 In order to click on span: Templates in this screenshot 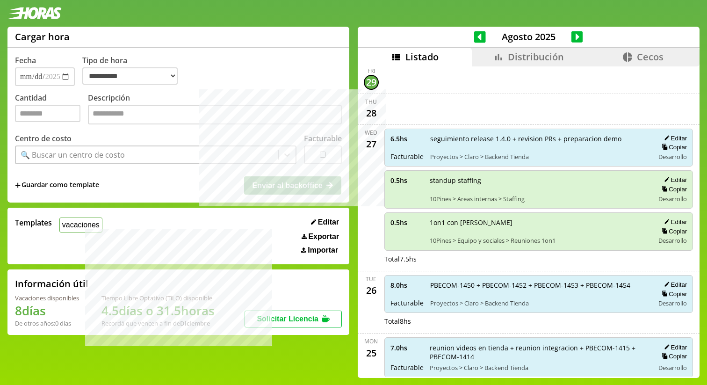, I will do `click(33, 223)`.